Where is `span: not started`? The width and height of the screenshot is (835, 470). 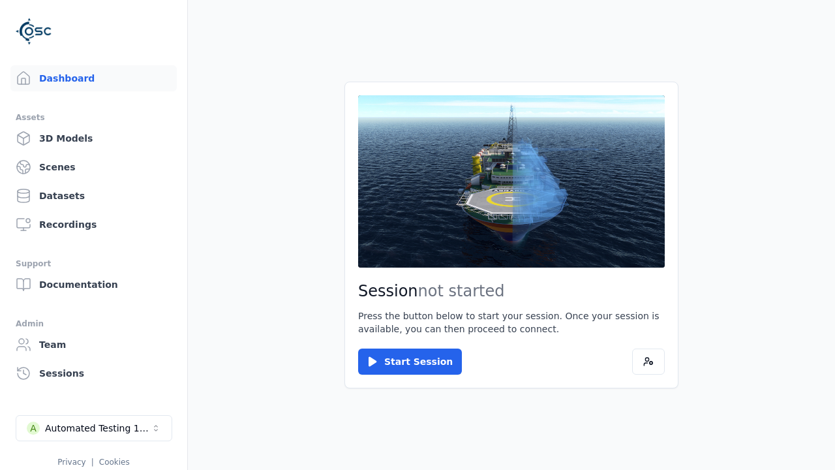 span: not started is located at coordinates (461, 291).